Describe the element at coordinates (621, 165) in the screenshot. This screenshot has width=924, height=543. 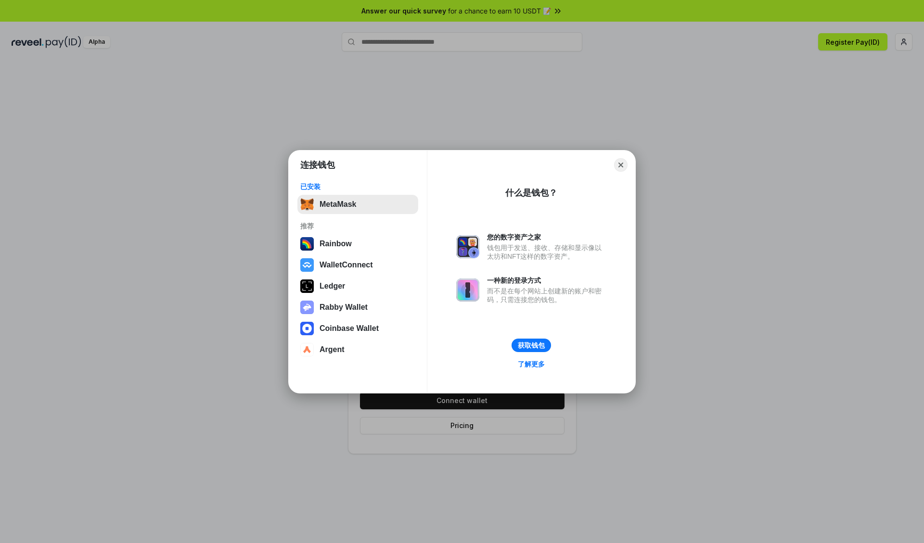
I see `button: Close` at that location.